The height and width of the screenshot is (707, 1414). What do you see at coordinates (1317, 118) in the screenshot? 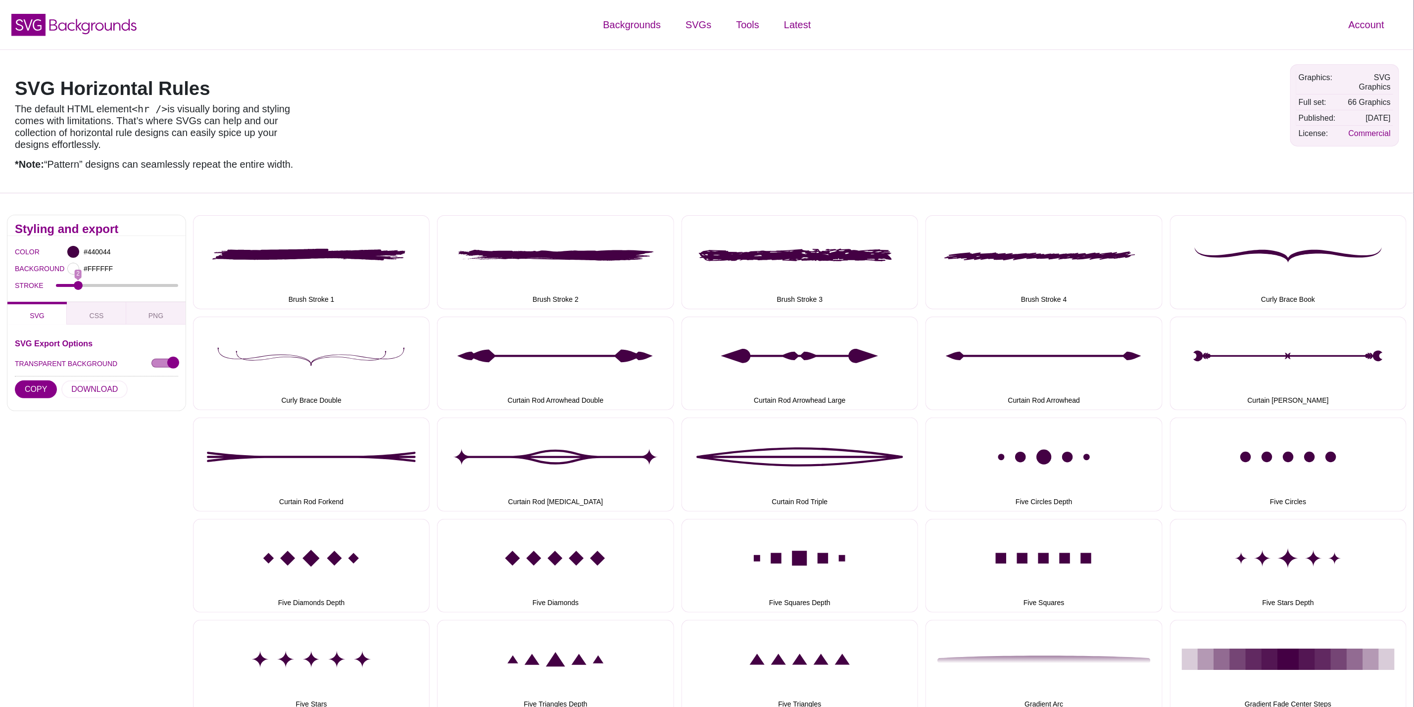
I see `td: Published:` at bounding box center [1317, 118].